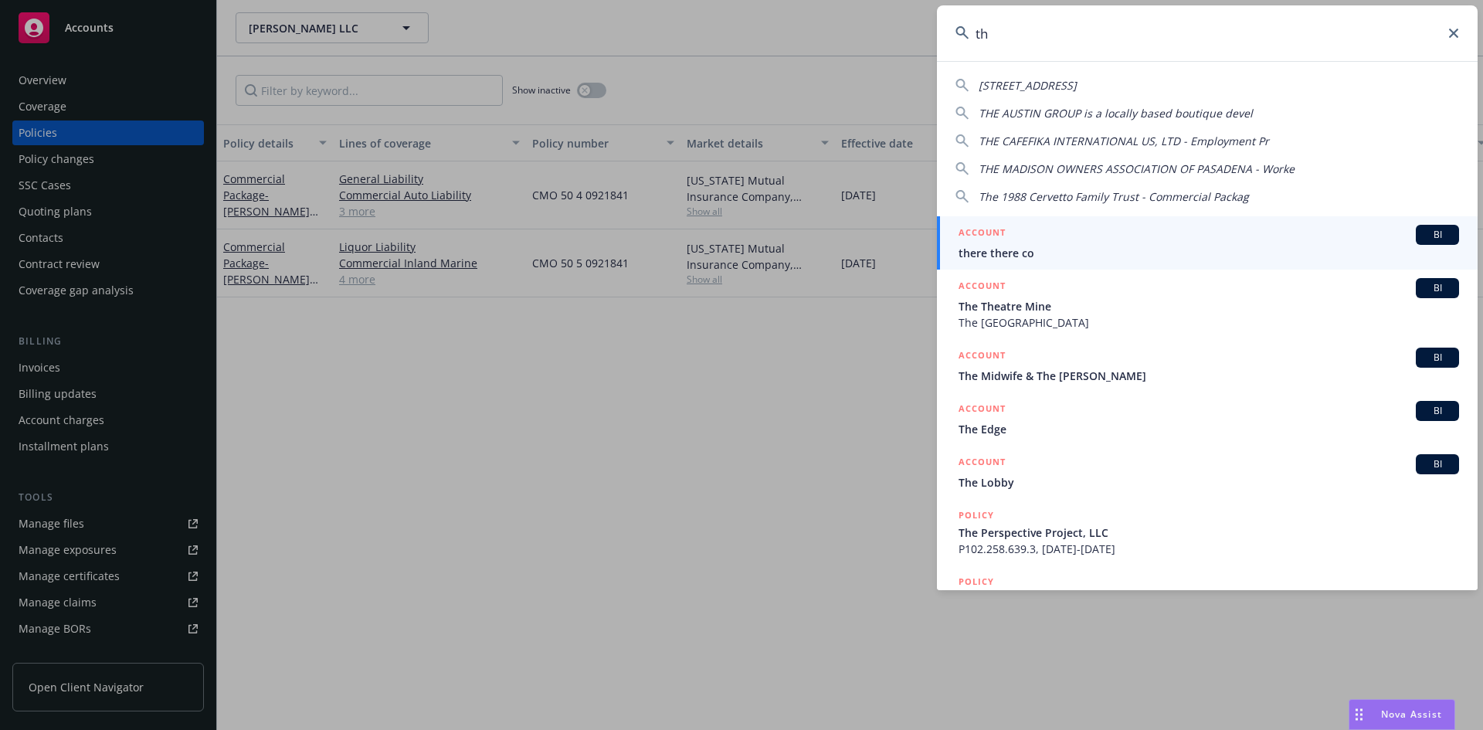 The image size is (1483, 730). Describe the element at coordinates (1208, 429) in the screenshot. I see `span: The Edge` at that location.